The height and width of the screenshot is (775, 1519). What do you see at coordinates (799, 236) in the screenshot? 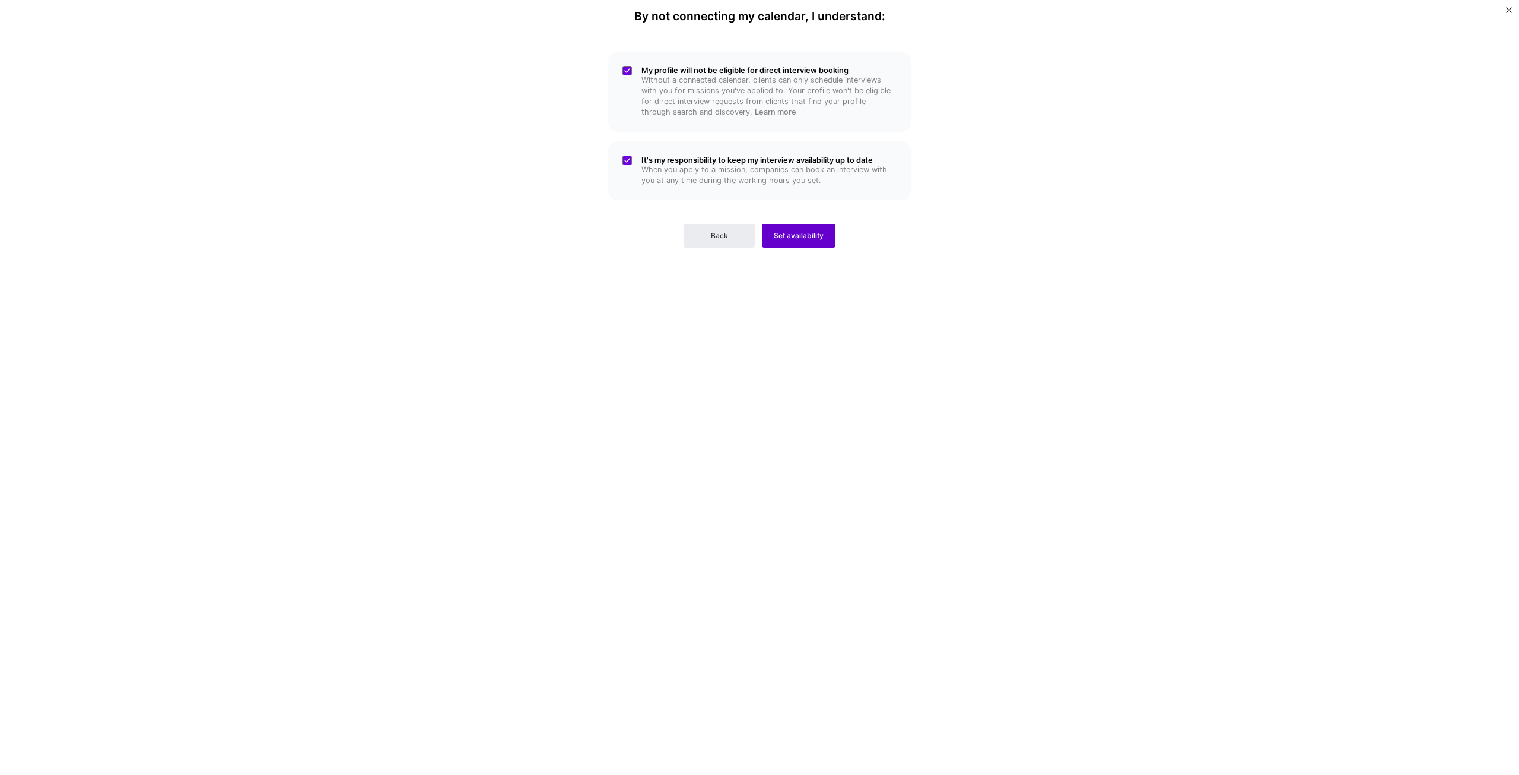
I see `button: Set availability` at bounding box center [799, 236].